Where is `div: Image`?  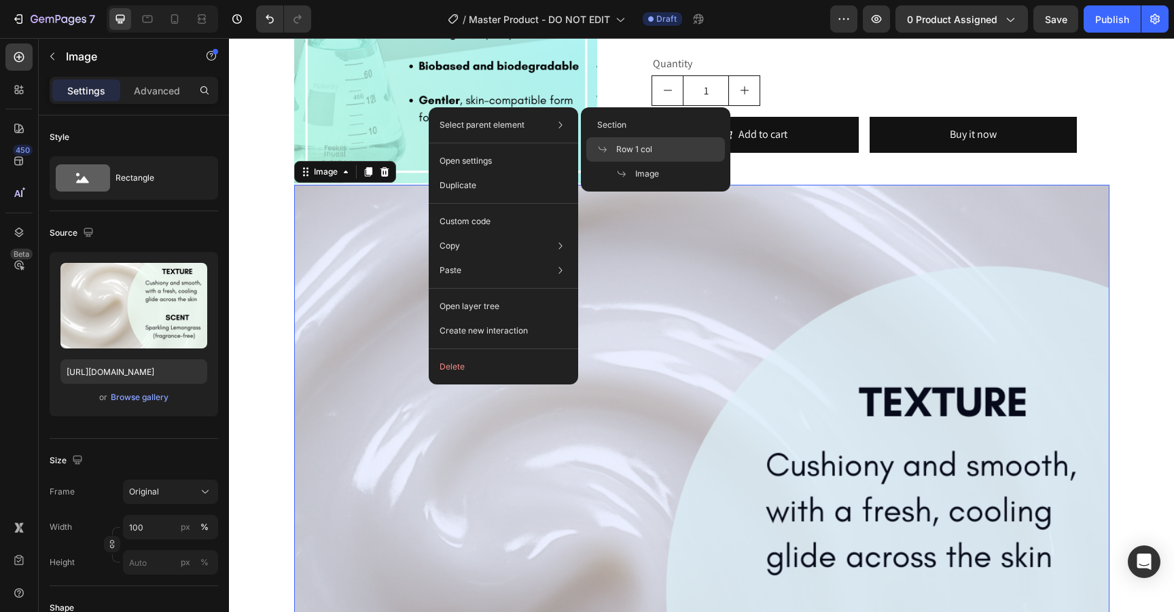 div: Image is located at coordinates (96, 134).